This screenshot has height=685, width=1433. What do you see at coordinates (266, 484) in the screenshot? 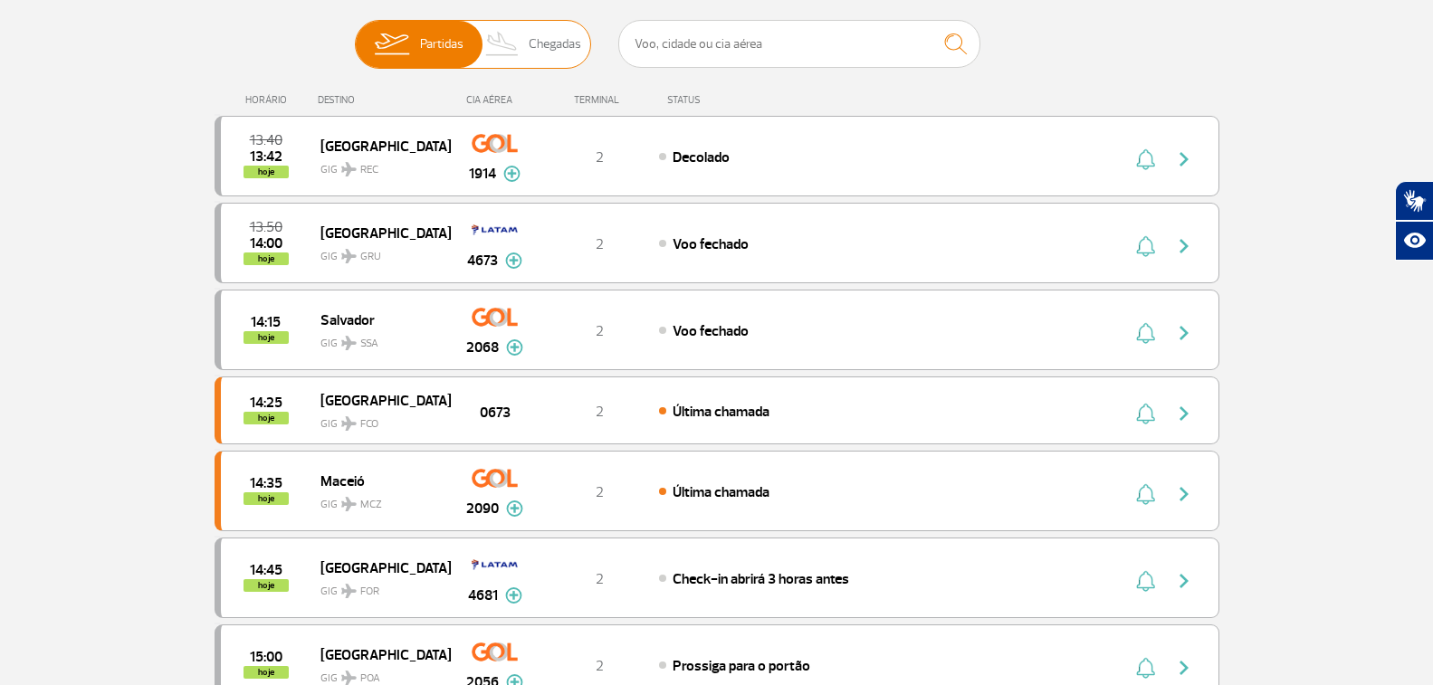
I see `span: 2025-09-29 14:35:00` at bounding box center [266, 484].